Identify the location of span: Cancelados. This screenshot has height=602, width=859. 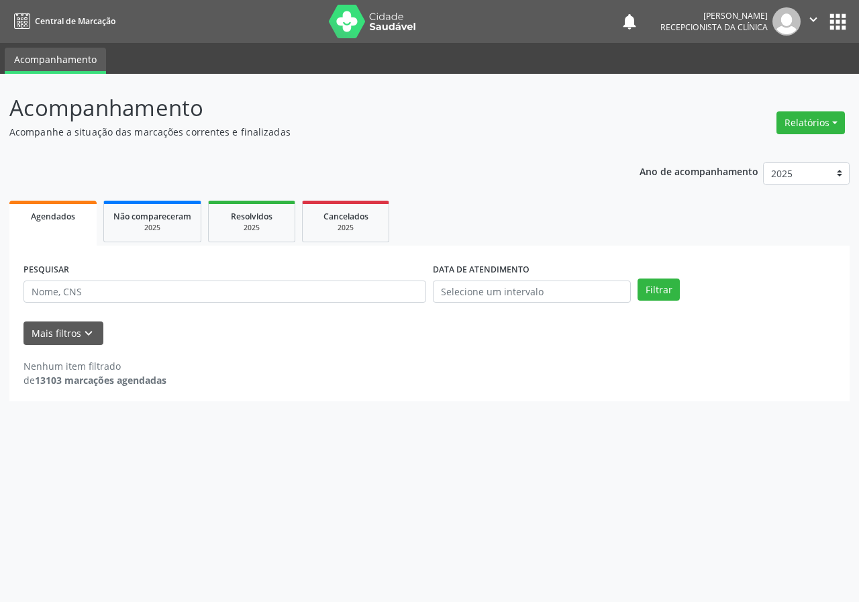
(346, 216).